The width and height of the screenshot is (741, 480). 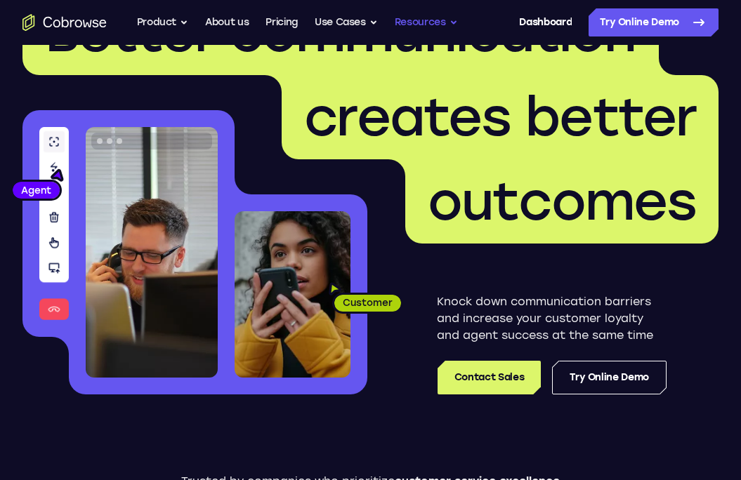 What do you see at coordinates (545, 22) in the screenshot?
I see `a: Dashboard` at bounding box center [545, 22].